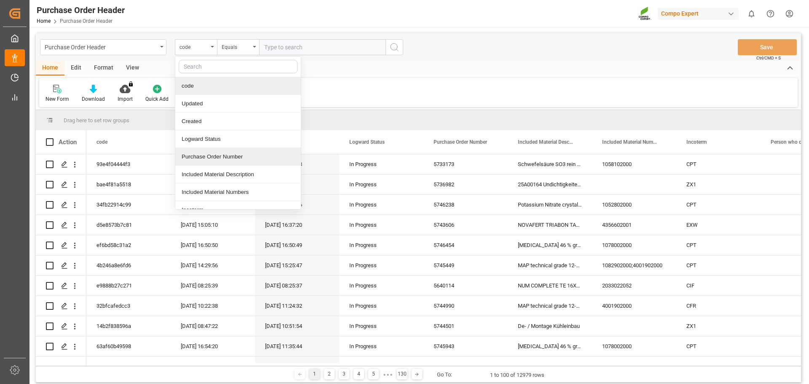 The height and width of the screenshot is (384, 809). I want to click on div: Home, so click(50, 68).